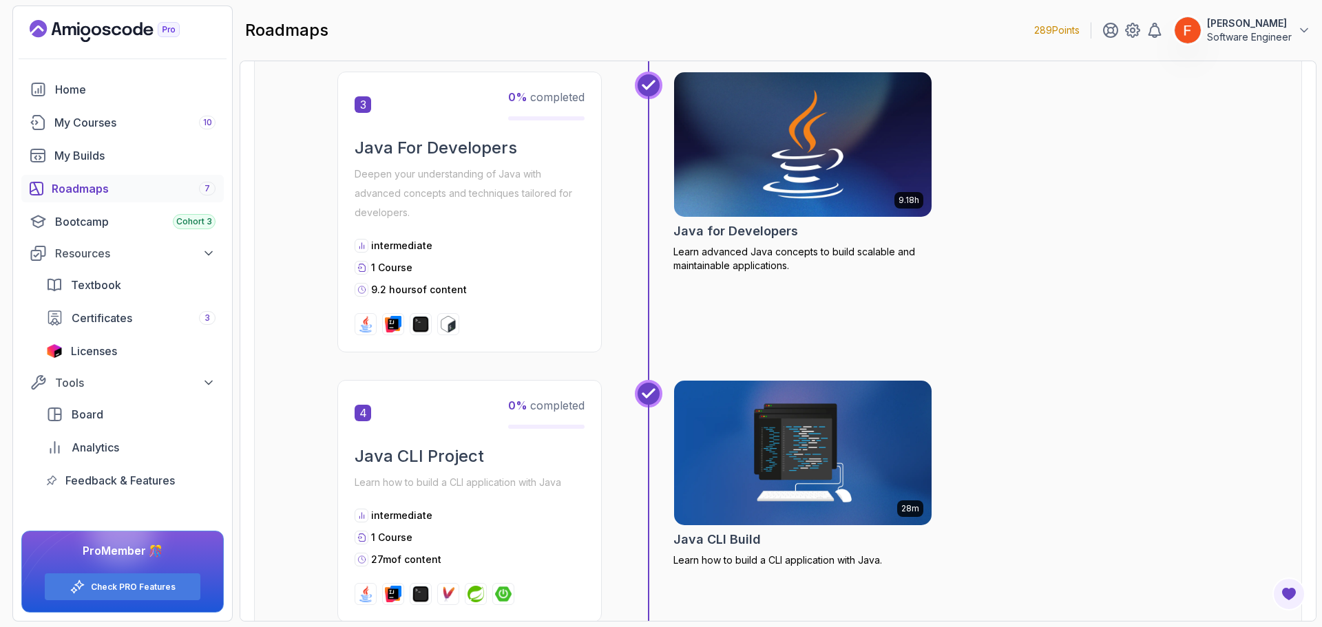  Describe the element at coordinates (94, 351) in the screenshot. I see `span: Licenses` at that location.